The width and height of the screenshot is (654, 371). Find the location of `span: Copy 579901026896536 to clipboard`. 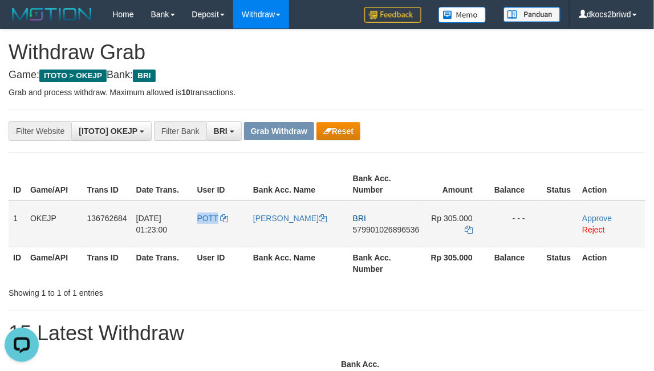

span: Copy 579901026896536 to clipboard is located at coordinates (386, 230).